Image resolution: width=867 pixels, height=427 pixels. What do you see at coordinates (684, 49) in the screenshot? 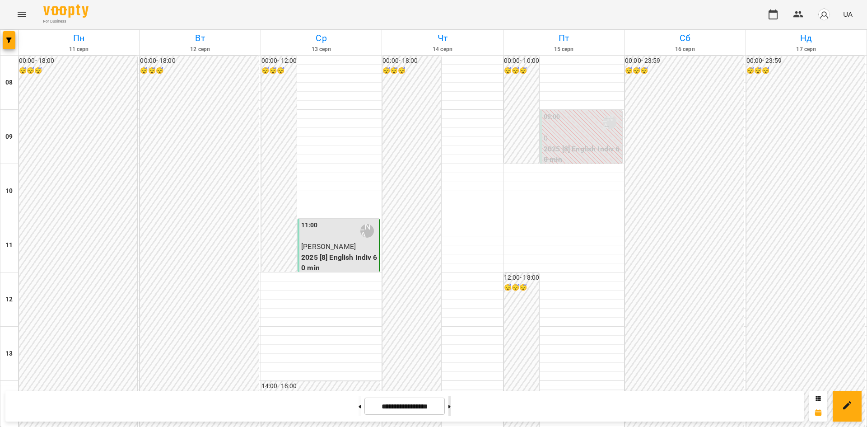
I see `h6: 16 серп` at bounding box center [684, 49].